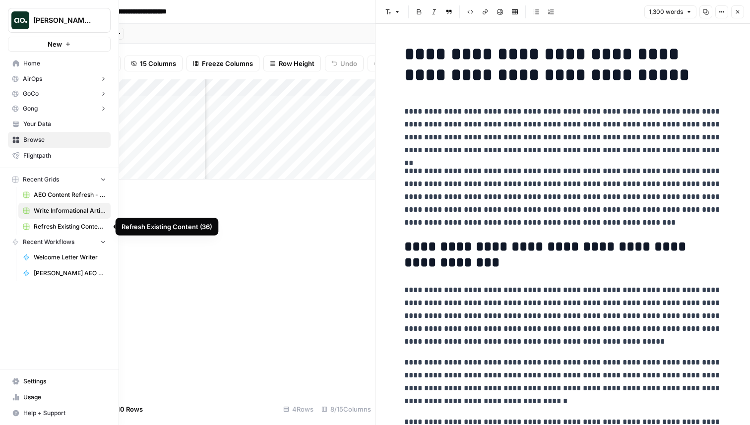 This screenshot has height=425, width=750. Describe the element at coordinates (59, 109) in the screenshot. I see `button: Gong` at that location.